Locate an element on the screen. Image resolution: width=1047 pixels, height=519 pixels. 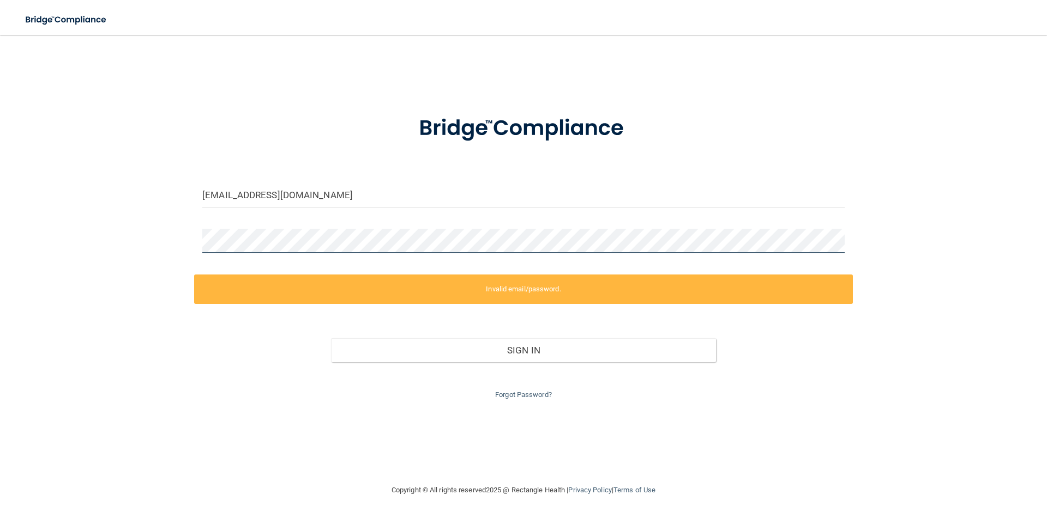
a: Privacy Policy is located at coordinates (589, 490).